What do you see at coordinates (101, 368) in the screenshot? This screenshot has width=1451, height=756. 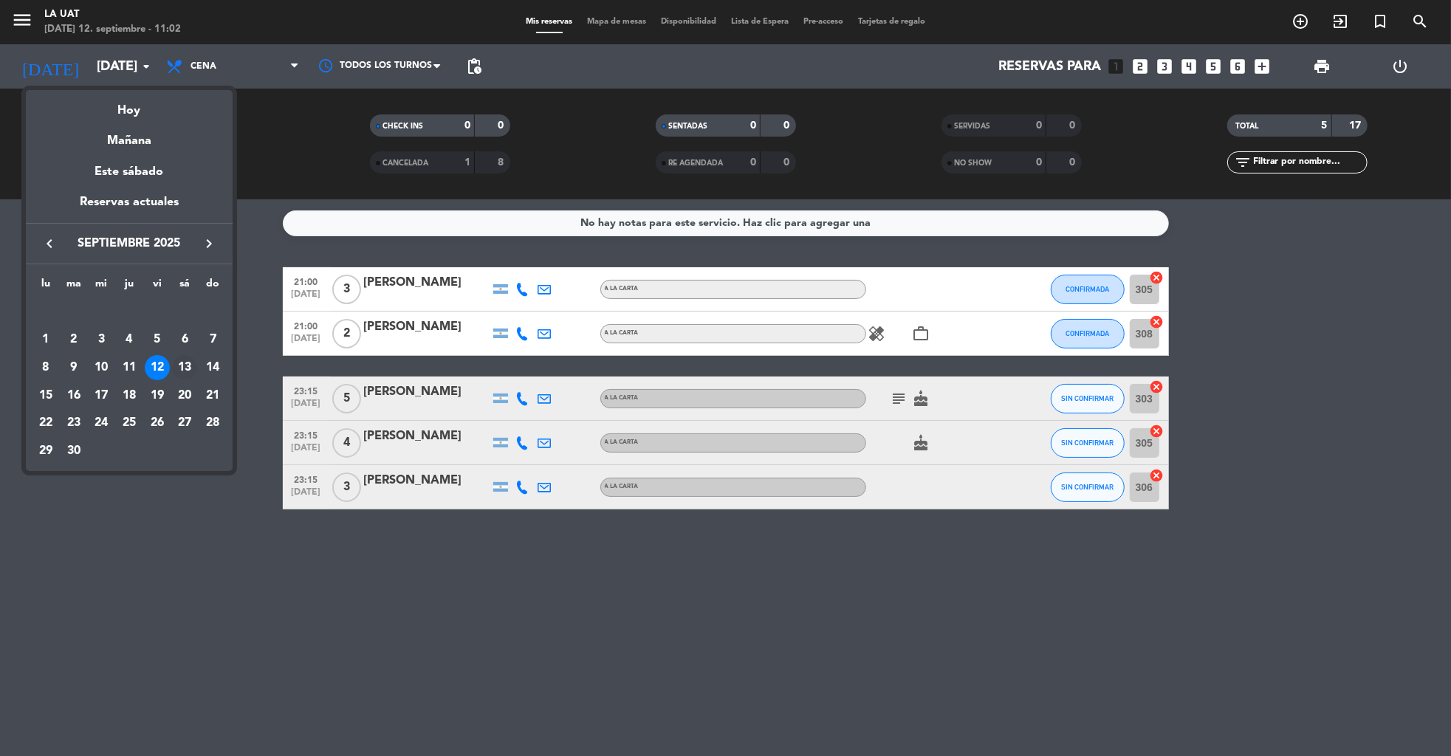 I see `div: 10` at bounding box center [101, 368].